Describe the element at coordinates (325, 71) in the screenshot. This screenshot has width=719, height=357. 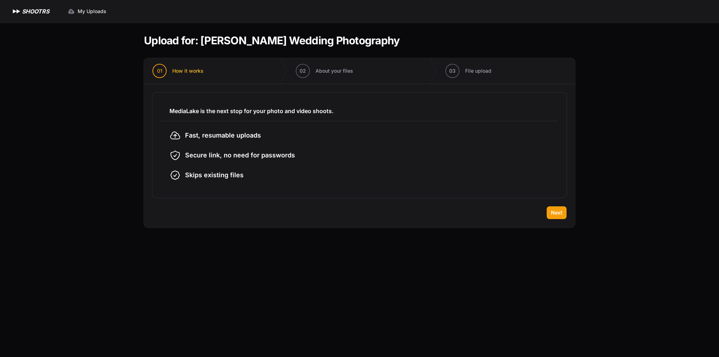
I see `button: 02 About your files` at that location.